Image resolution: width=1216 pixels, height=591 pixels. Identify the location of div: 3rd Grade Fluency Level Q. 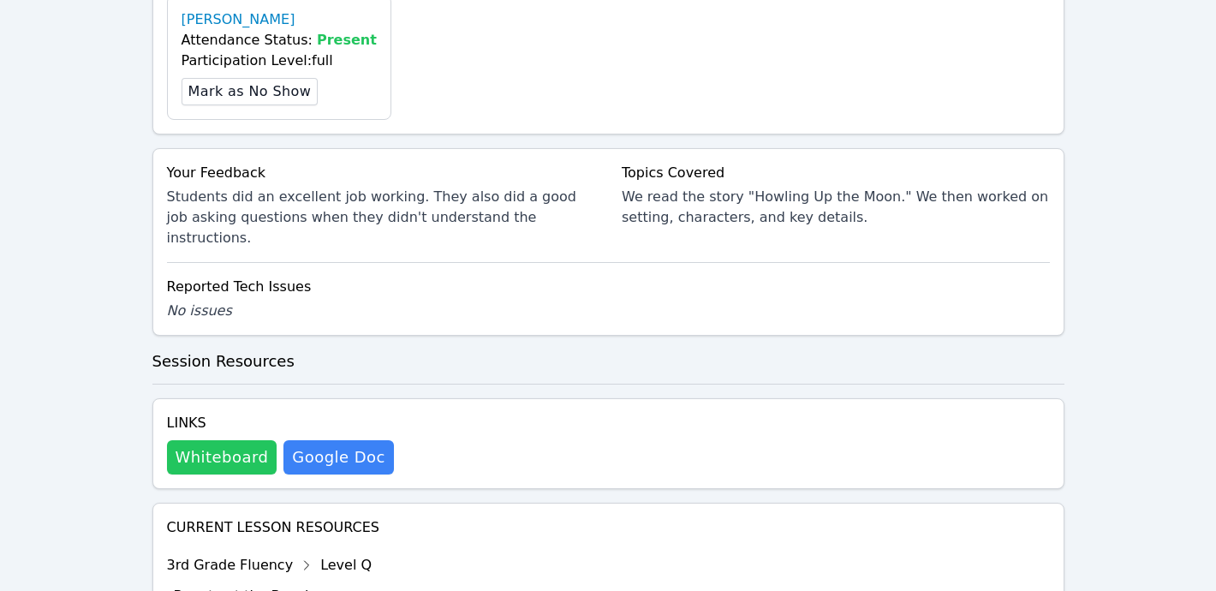
(364, 565).